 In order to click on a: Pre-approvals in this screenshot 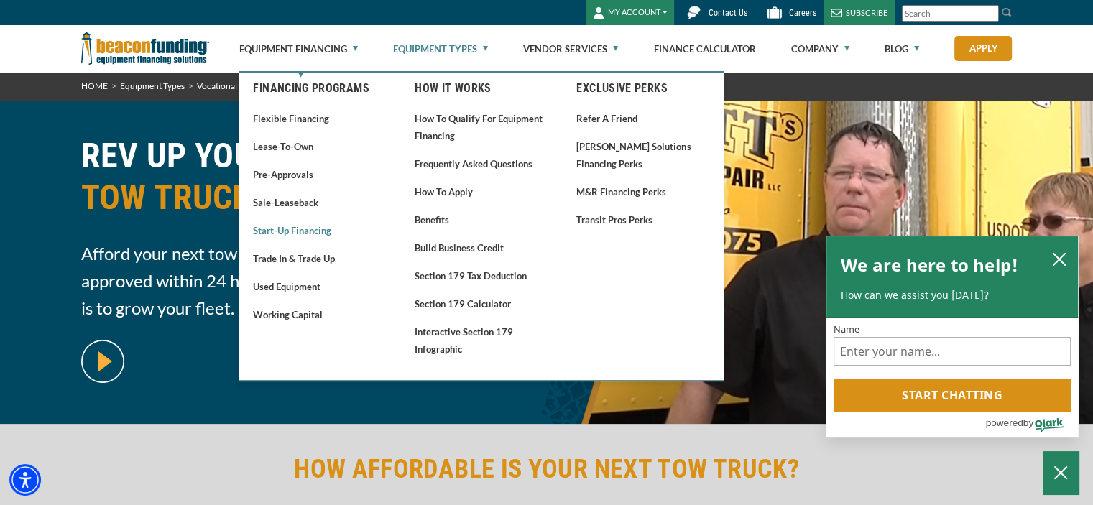, I will do `click(319, 174)`.